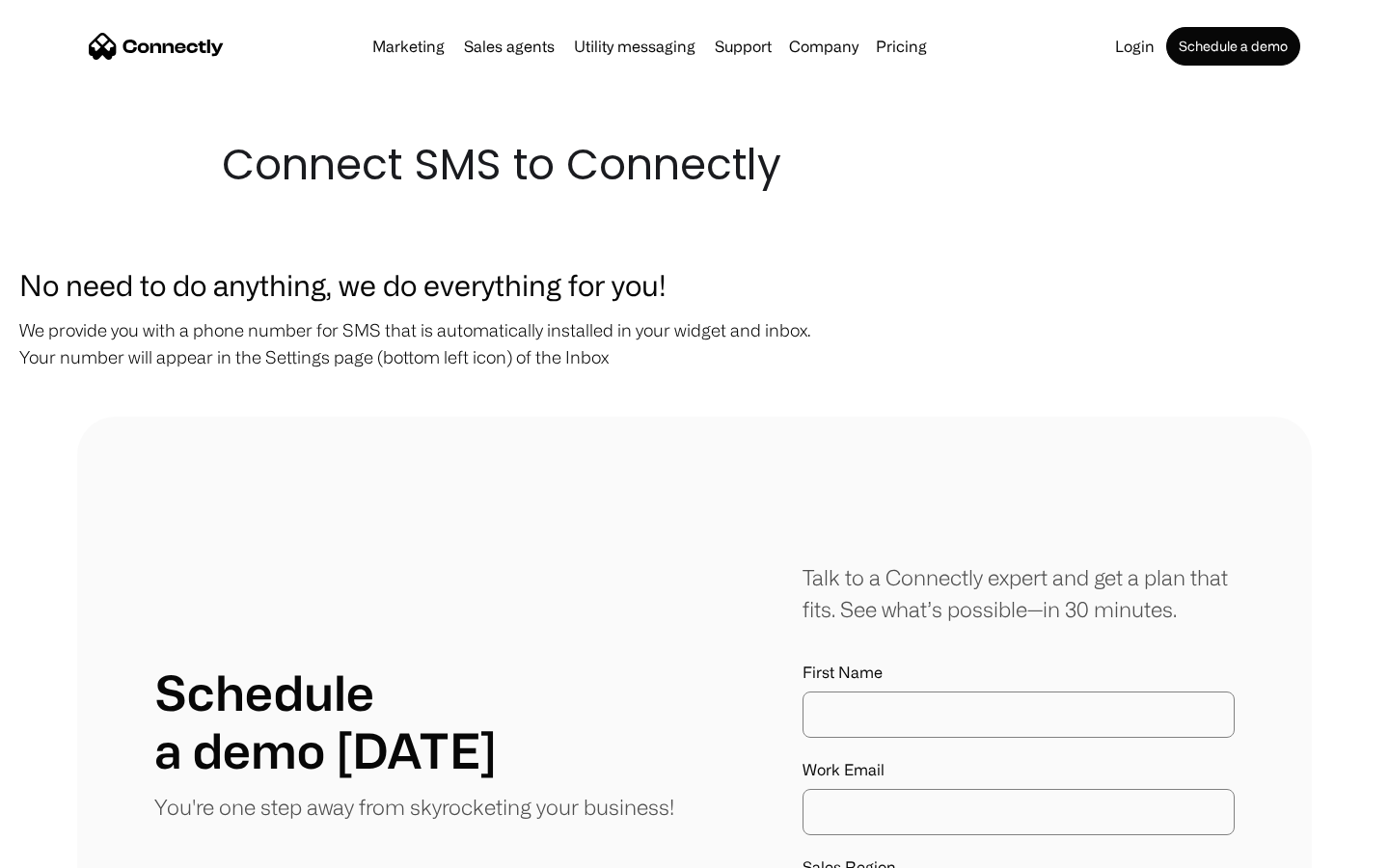 The image size is (1389, 868). What do you see at coordinates (509, 47) in the screenshot?
I see `a: Sales agents` at bounding box center [509, 47].